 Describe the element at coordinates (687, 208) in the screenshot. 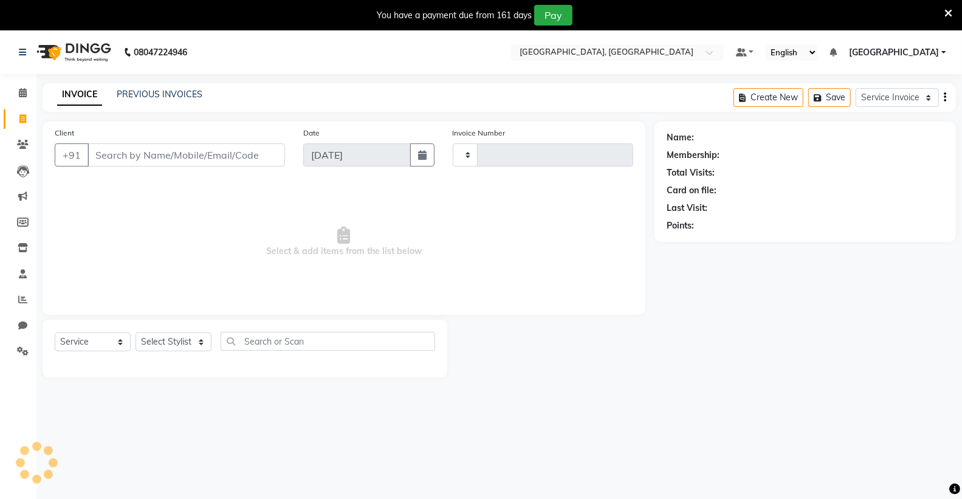

I see `div: Last Visit:` at that location.